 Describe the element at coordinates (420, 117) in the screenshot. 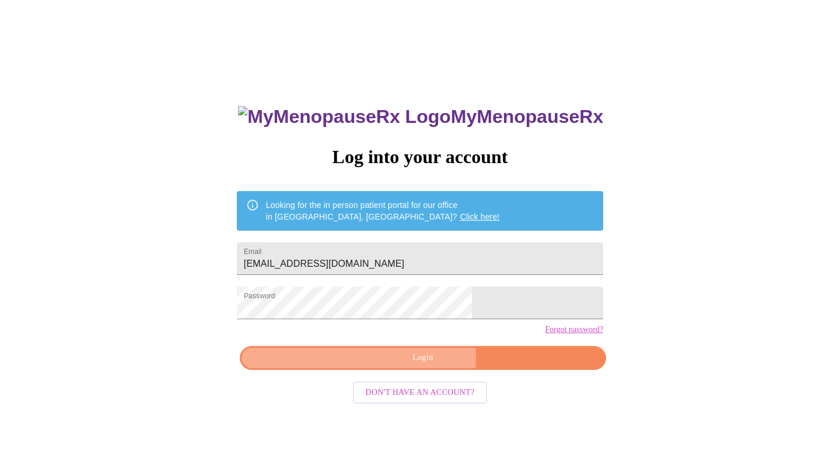

I see `h3: MyMenopauseRx` at that location.